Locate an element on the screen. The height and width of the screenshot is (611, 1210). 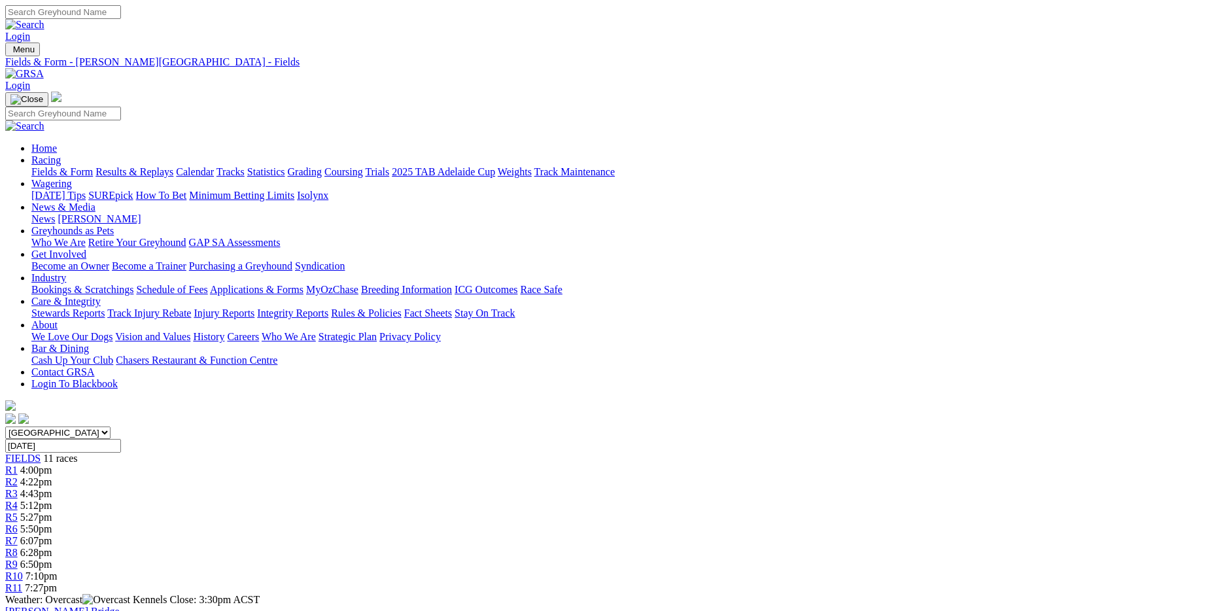
a: History is located at coordinates (209, 336).